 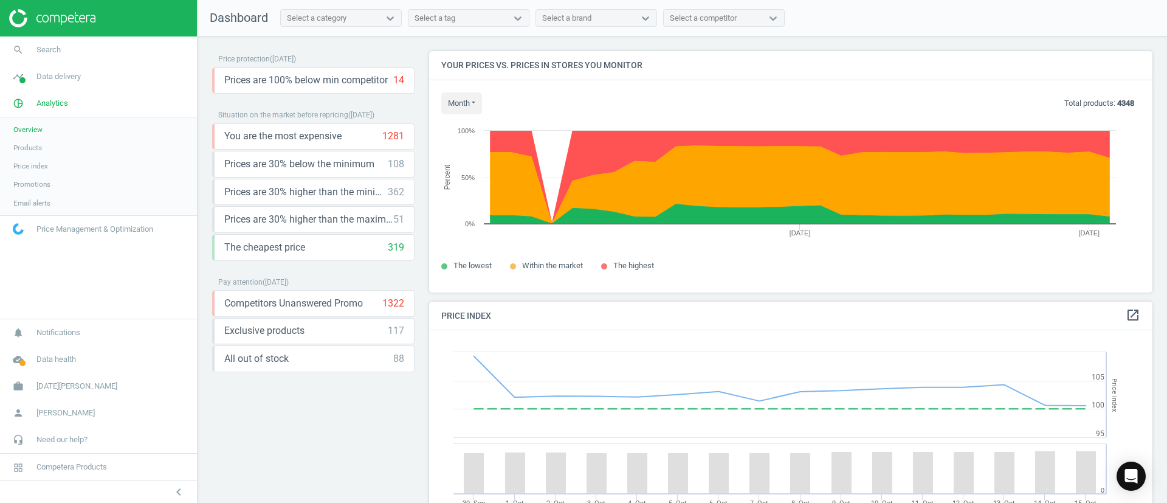 What do you see at coordinates (1103, 490) in the screenshot?
I see `text: 0` at bounding box center [1103, 490].